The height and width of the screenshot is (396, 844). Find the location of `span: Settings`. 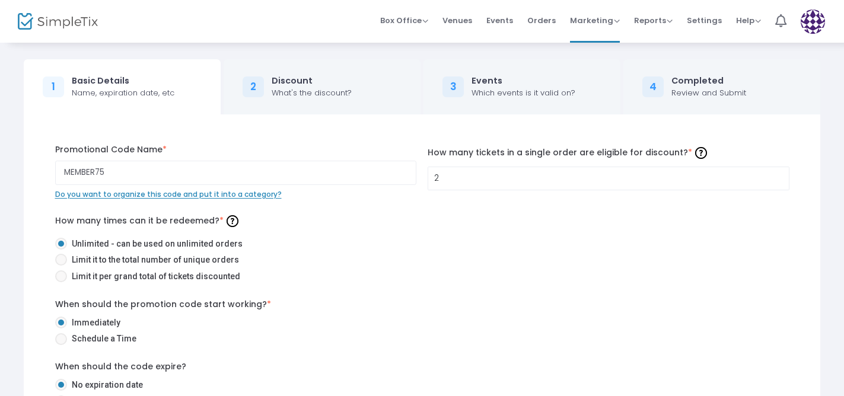

span: Settings is located at coordinates (704, 20).